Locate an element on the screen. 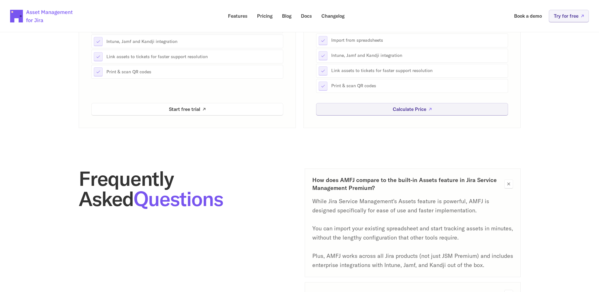 Image resolution: width=599 pixels, height=292 pixels. p: Pricing is located at coordinates (264, 16).